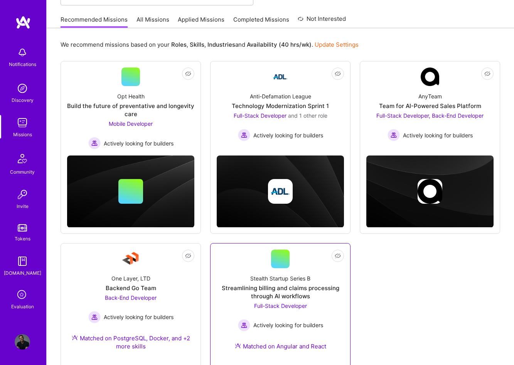 The width and height of the screenshot is (514, 365). What do you see at coordinates (131, 96) in the screenshot?
I see `div: Opt Health` at bounding box center [131, 96].